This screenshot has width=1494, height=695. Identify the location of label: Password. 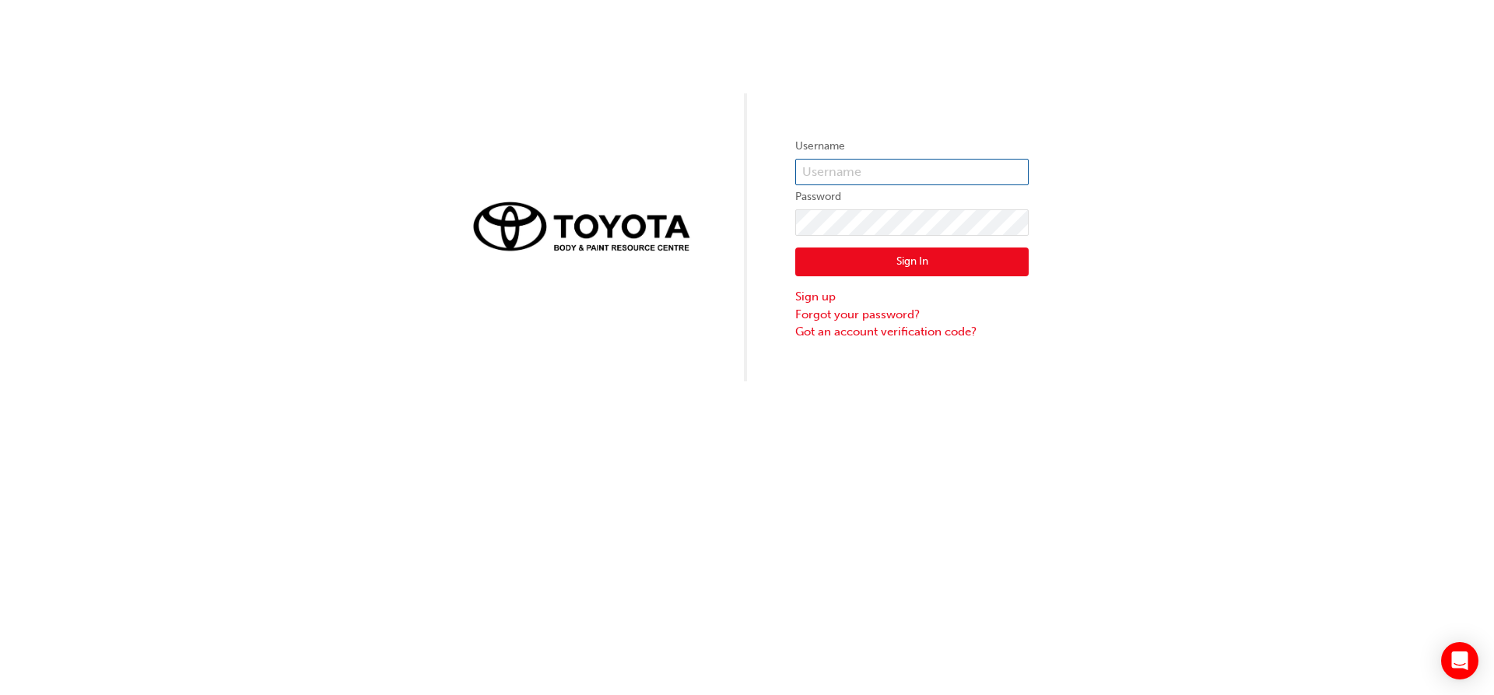
(912, 197).